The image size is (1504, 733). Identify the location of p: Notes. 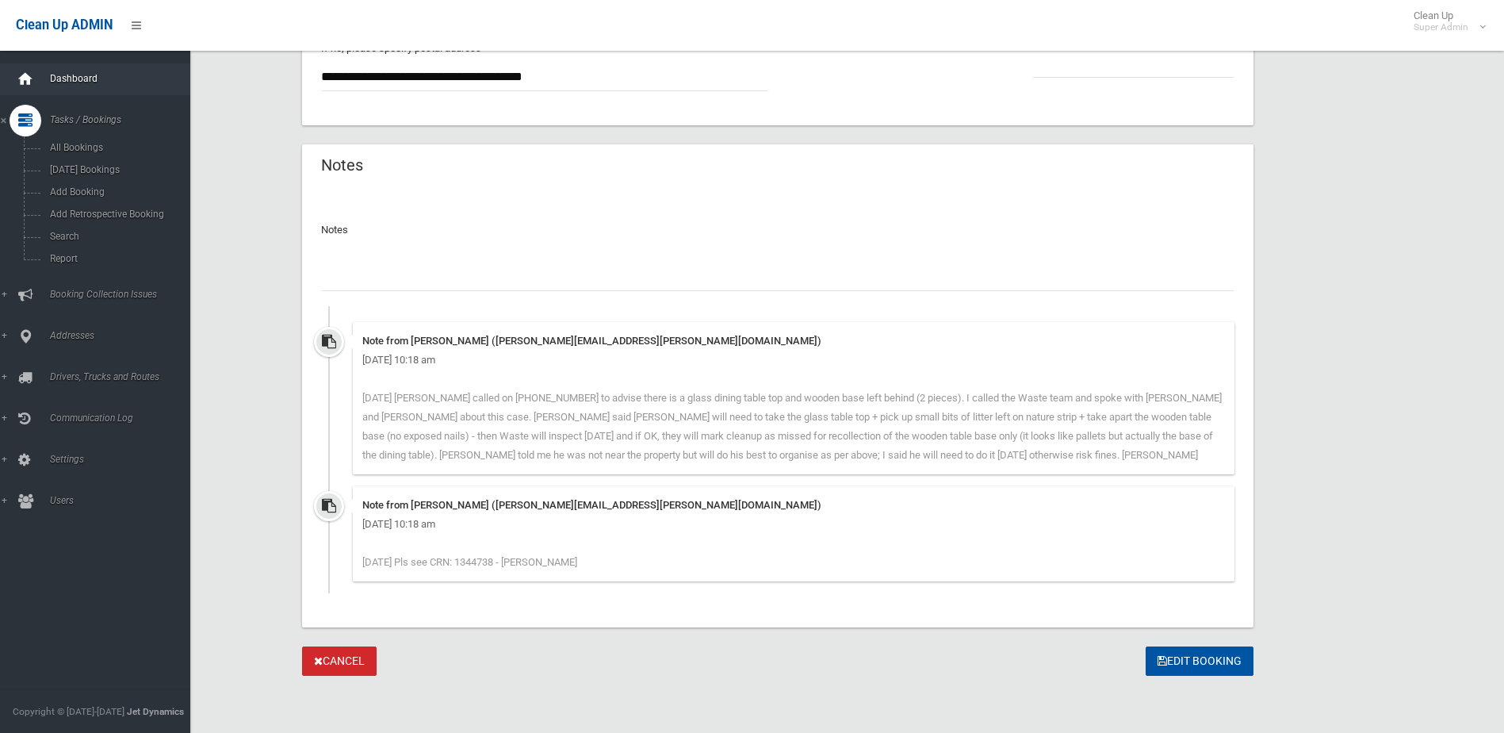
(778, 230).